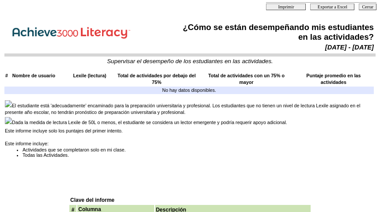 This screenshot has height=212, width=380. Describe the element at coordinates (187, 149) in the screenshot. I see `ul: Este informe incluye:` at that location.